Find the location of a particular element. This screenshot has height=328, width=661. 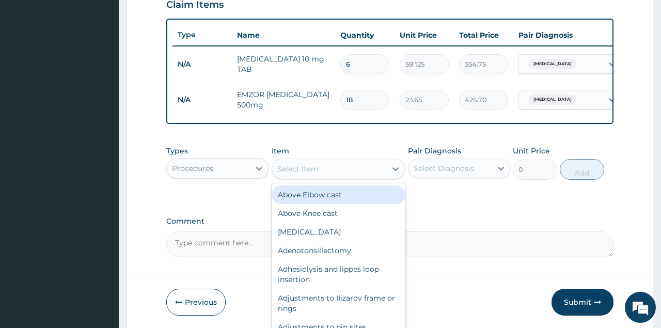

div: Adenotonsillectomy is located at coordinates (339, 251).